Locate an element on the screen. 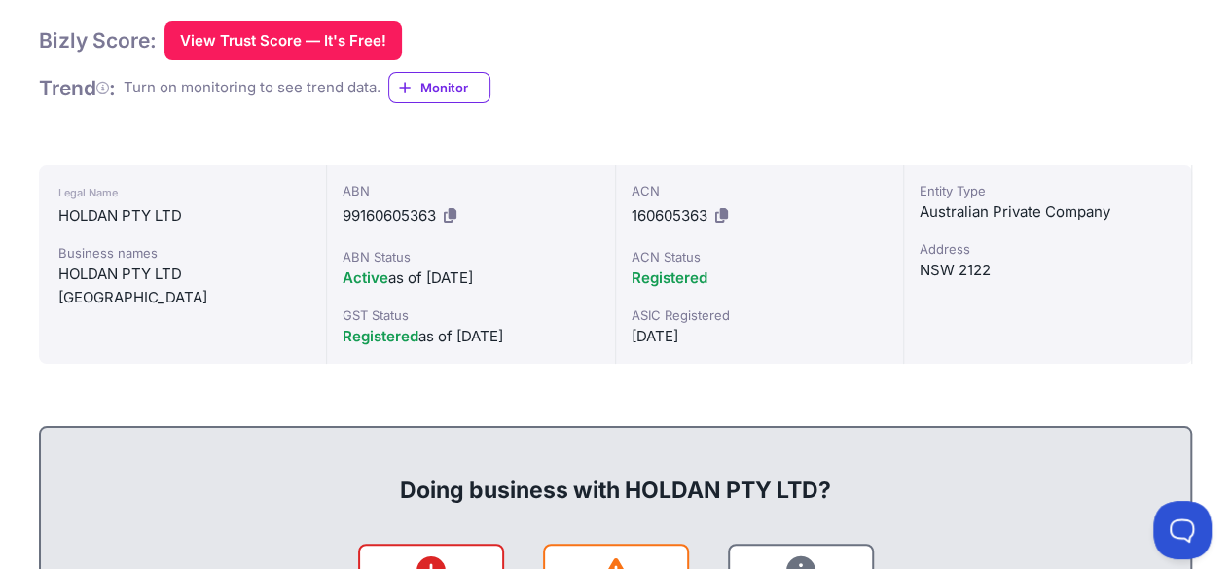  div: ACN Status is located at coordinates (759, 257).